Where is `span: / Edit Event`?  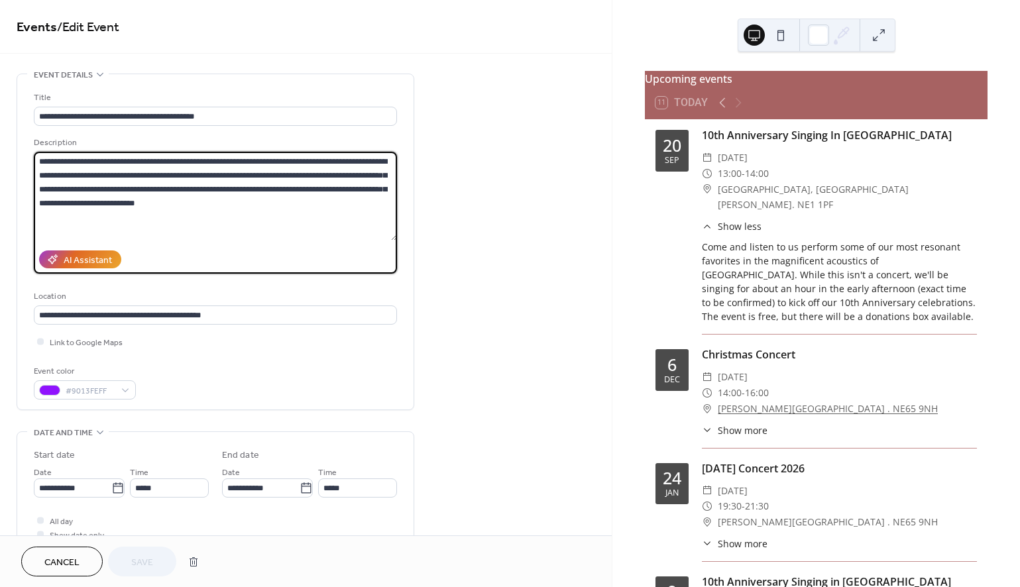 span: / Edit Event is located at coordinates (88, 27).